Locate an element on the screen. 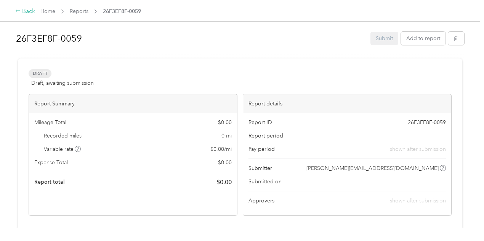  span: Pay period is located at coordinates (262, 149).